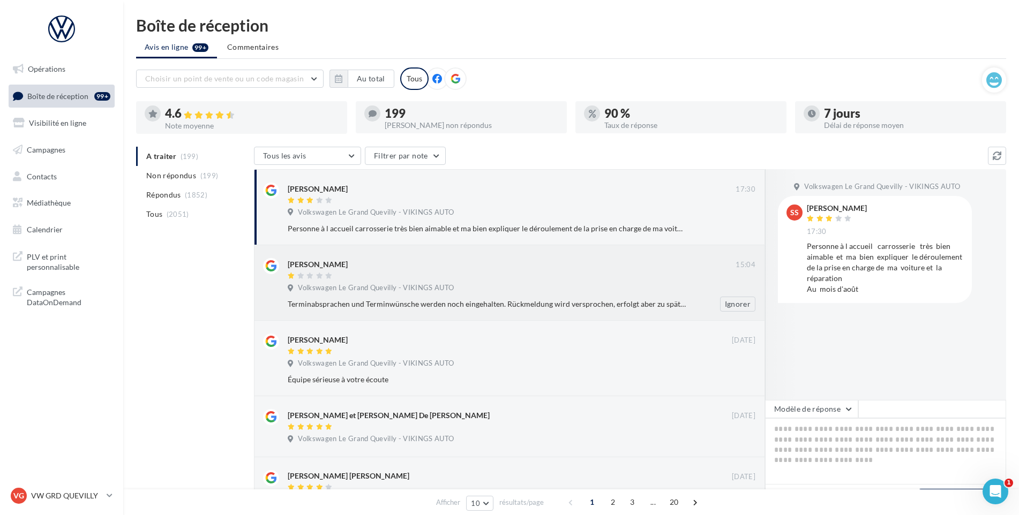 This screenshot has height=515, width=1019. I want to click on div: Tous, so click(414, 79).